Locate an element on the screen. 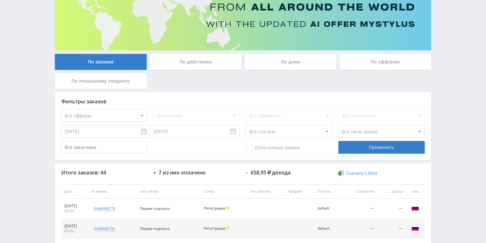  th: № заказа is located at coordinates (112, 191).